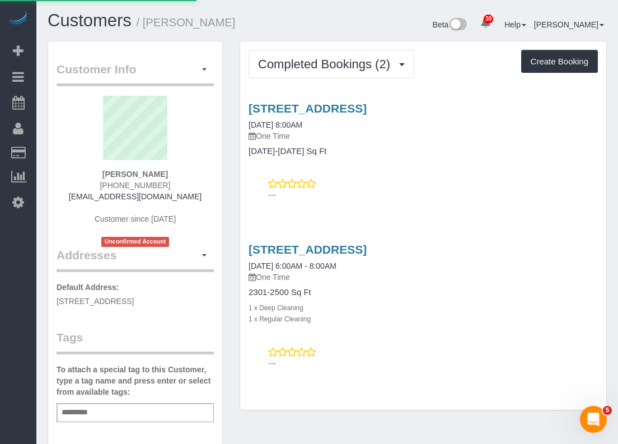 The height and width of the screenshot is (444, 618). I want to click on label: To attach a special tag to this Customer, type a tag name and press enter or select from availabl..., so click(135, 381).